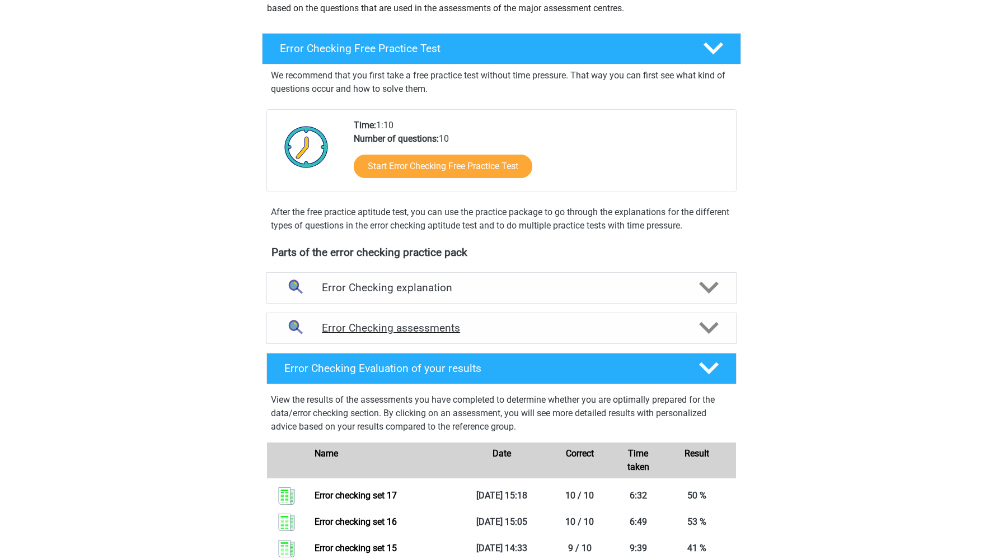 This screenshot has width=1003, height=559. Describe the element at coordinates (502, 328) in the screenshot. I see `h4: Error Checking assessments` at that location.